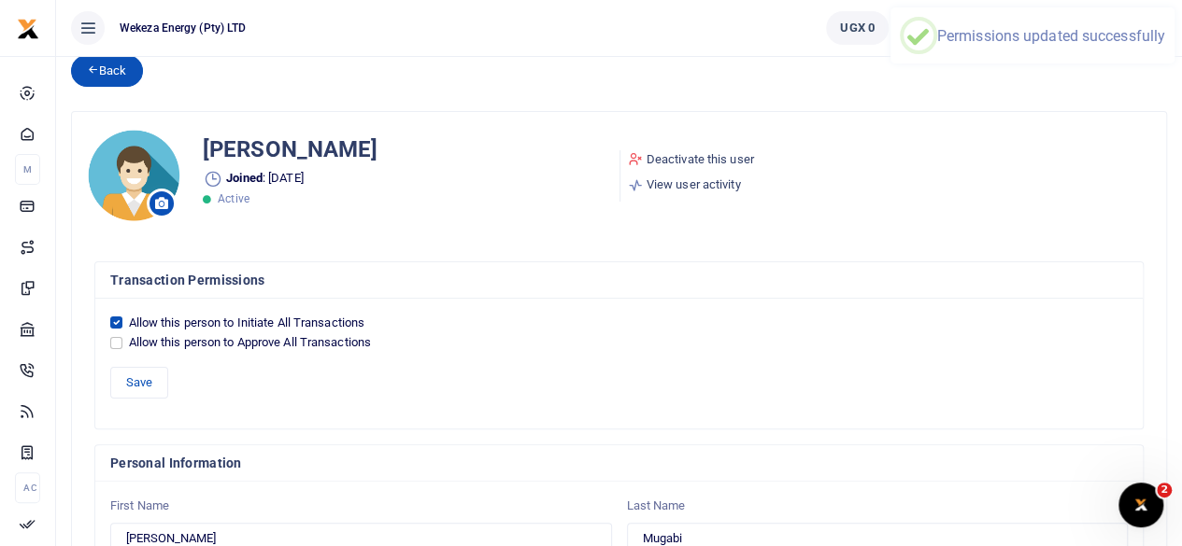  Describe the element at coordinates (690, 160) in the screenshot. I see `a: Deactivate this user` at that location.